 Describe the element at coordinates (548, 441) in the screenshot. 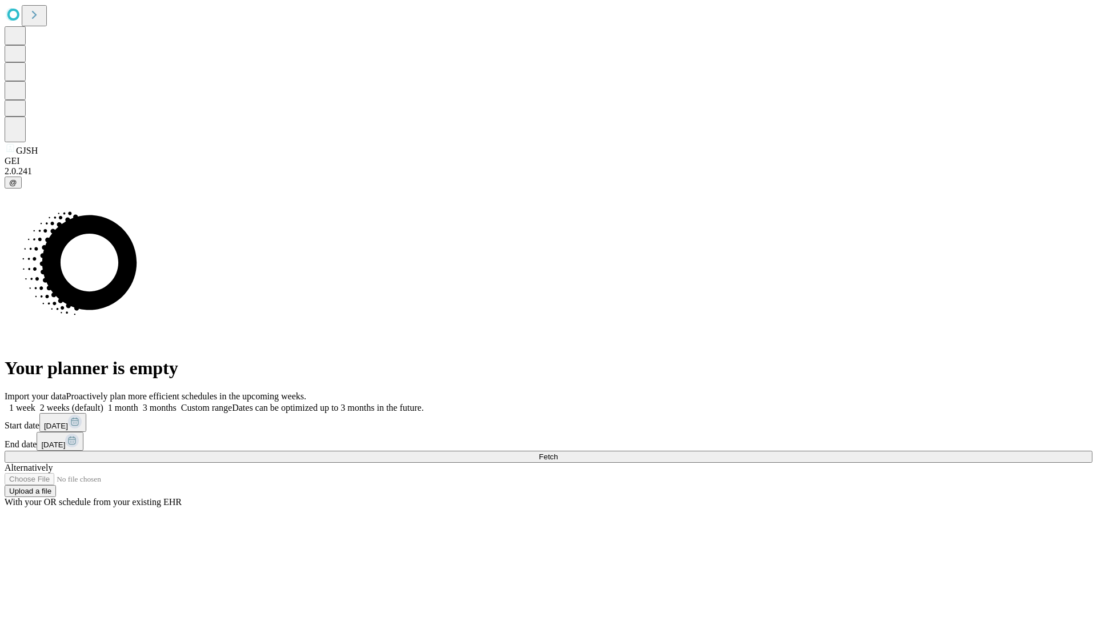

I see `div: End date` at that location.